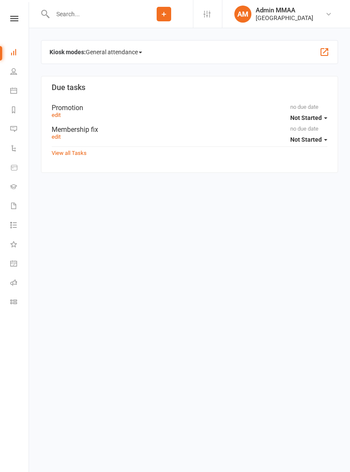  Describe the element at coordinates (20, 302) in the screenshot. I see `a: Class kiosk mode` at that location.